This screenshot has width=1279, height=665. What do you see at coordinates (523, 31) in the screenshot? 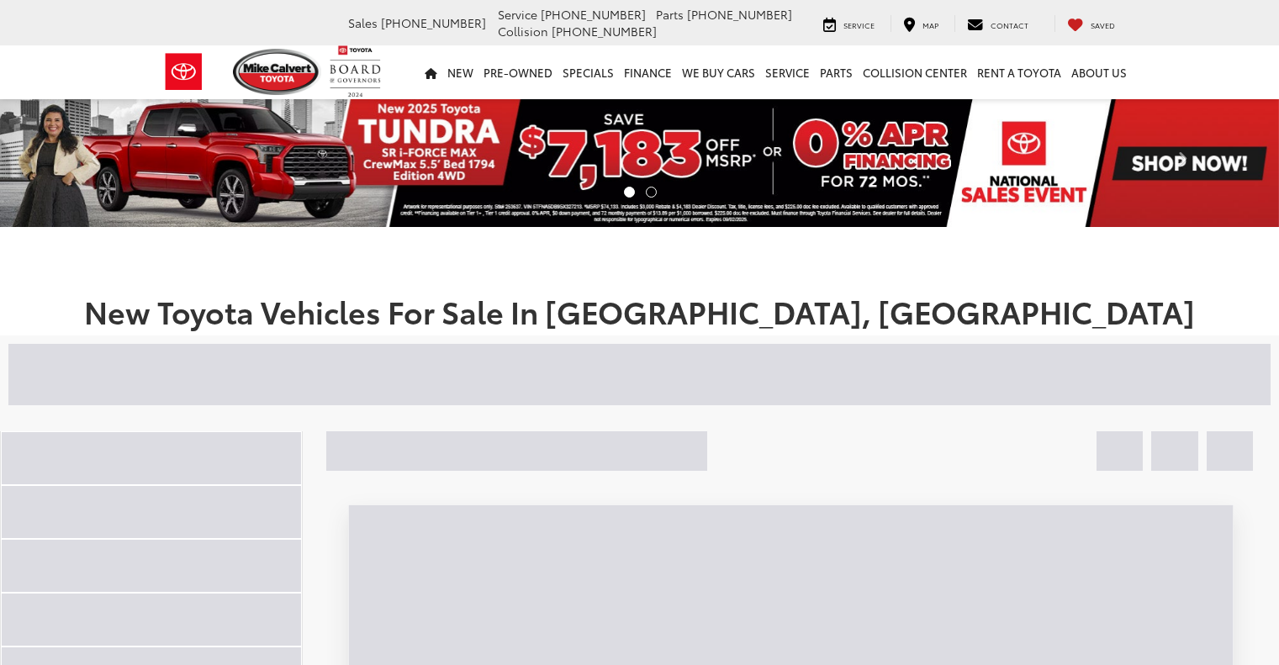
I see `span: Collision` at bounding box center [523, 31].